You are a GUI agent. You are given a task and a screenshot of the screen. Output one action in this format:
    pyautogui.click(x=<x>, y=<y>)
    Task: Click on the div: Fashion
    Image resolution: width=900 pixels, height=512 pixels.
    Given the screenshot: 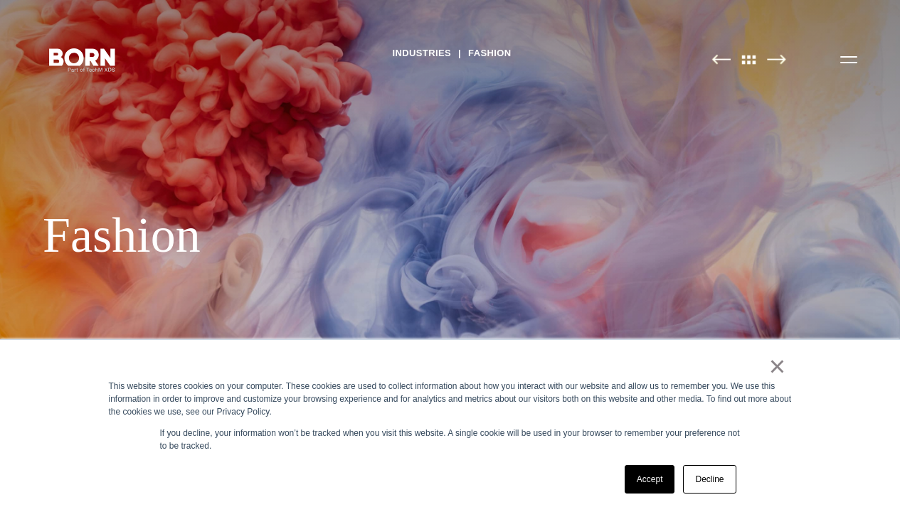 What is the action you would take?
    pyautogui.click(x=342, y=235)
    